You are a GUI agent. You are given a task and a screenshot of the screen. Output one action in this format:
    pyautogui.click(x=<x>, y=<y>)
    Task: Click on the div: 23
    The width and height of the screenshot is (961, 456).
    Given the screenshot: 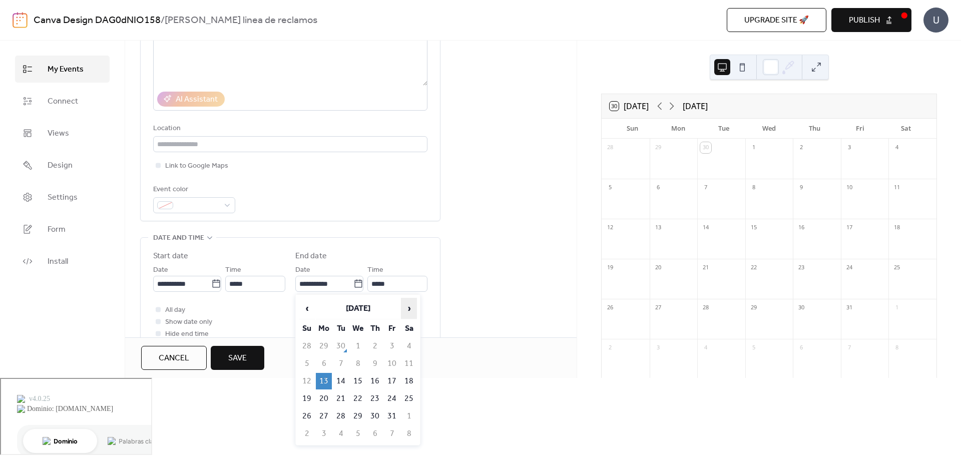 What is the action you would take?
    pyautogui.click(x=801, y=268)
    